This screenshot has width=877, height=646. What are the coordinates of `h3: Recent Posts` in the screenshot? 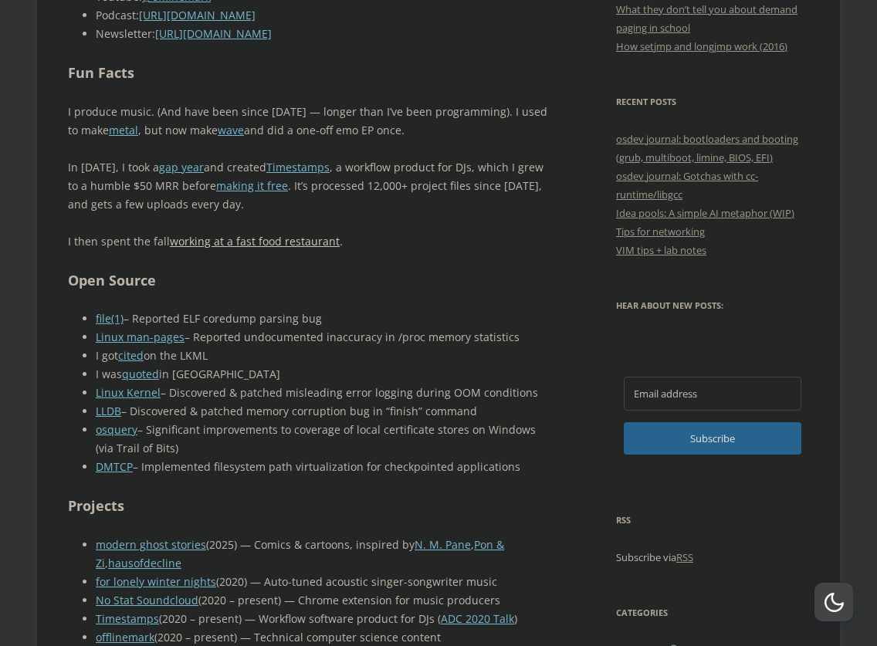 It's located at (713, 102).